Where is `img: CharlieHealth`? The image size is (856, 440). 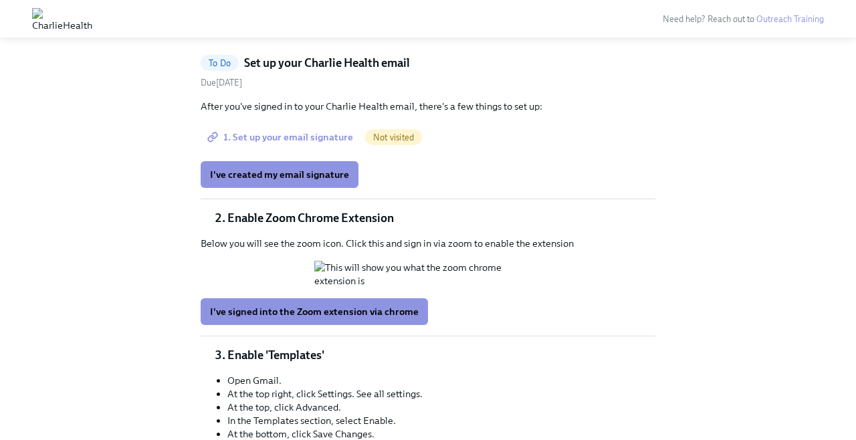 img: CharlieHealth is located at coordinates (62, 19).